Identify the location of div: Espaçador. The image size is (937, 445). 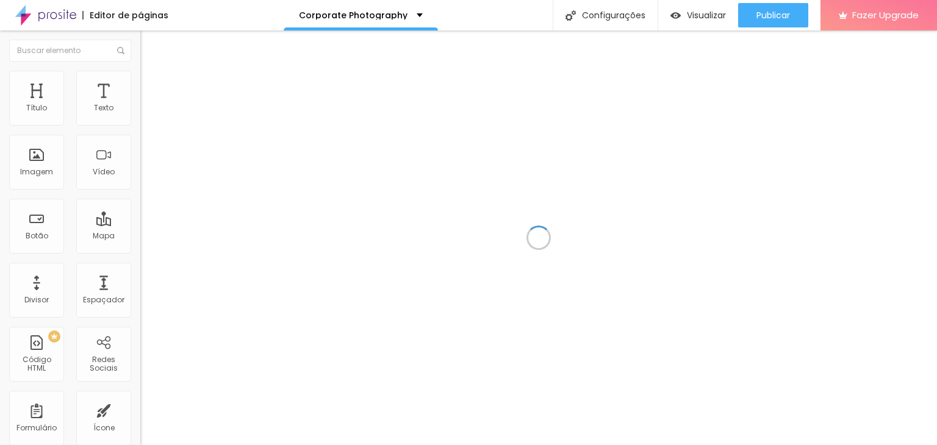
(104, 300).